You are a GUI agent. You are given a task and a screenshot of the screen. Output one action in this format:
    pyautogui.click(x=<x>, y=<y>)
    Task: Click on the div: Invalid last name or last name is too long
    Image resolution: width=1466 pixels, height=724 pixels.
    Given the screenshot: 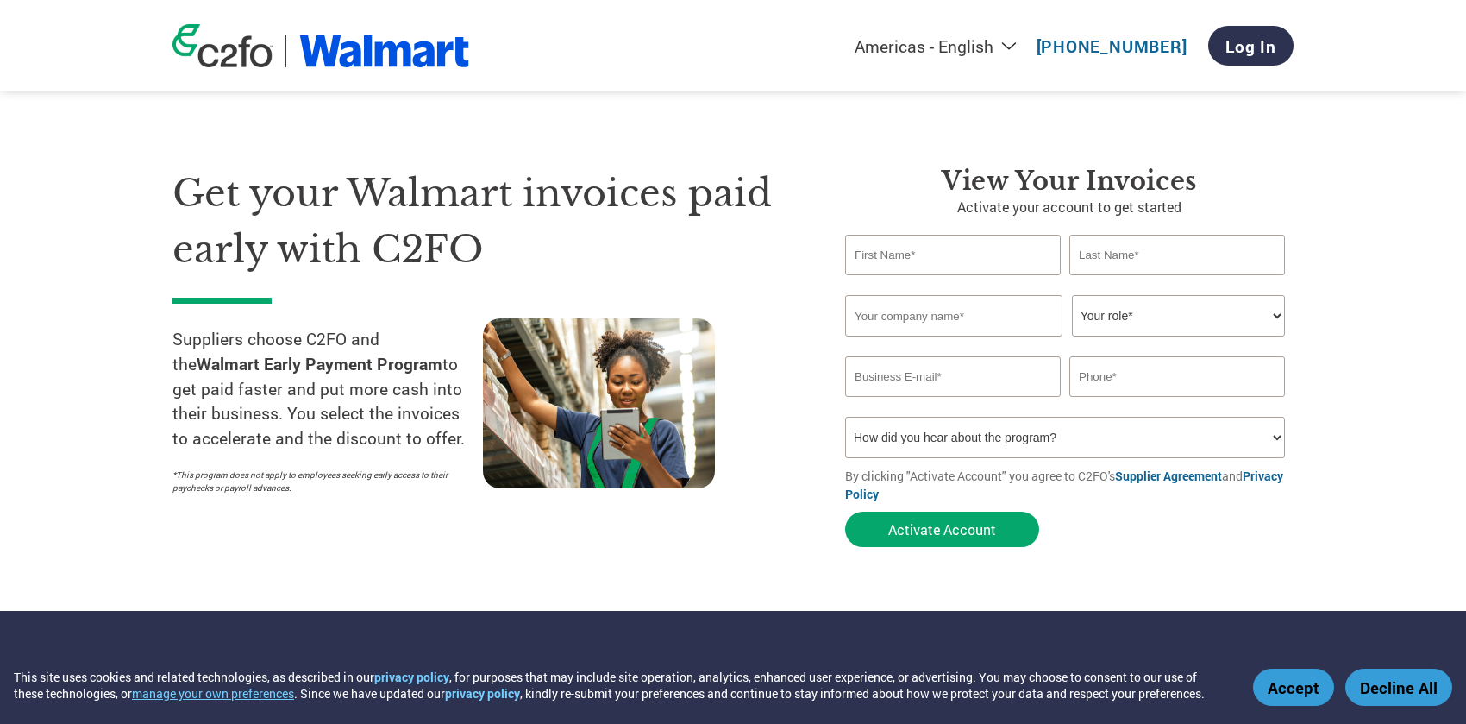 What is the action you would take?
    pyautogui.click(x=1177, y=282)
    